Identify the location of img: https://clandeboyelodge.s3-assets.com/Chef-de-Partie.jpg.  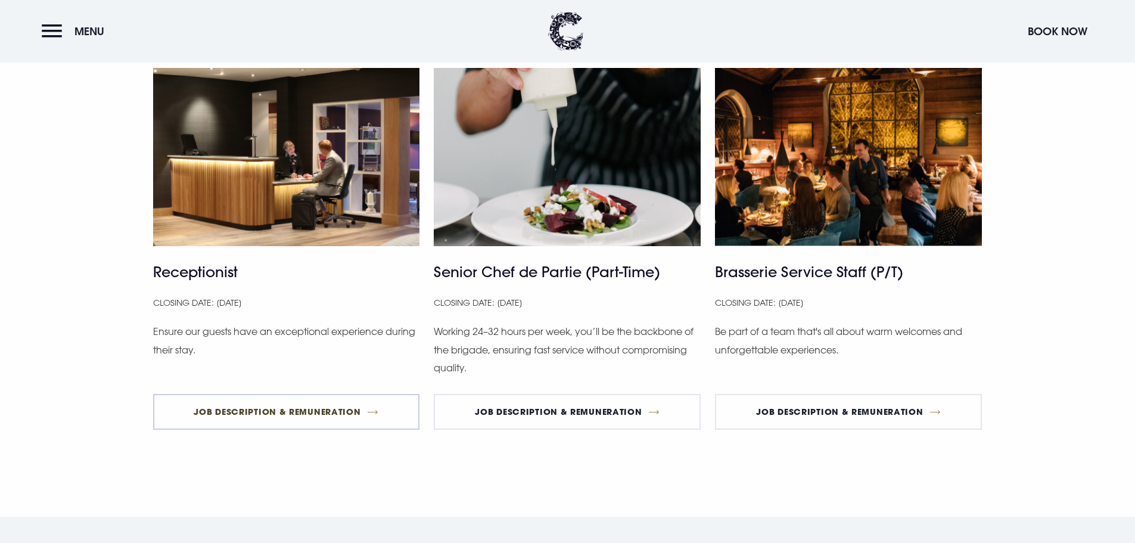
(567, 157).